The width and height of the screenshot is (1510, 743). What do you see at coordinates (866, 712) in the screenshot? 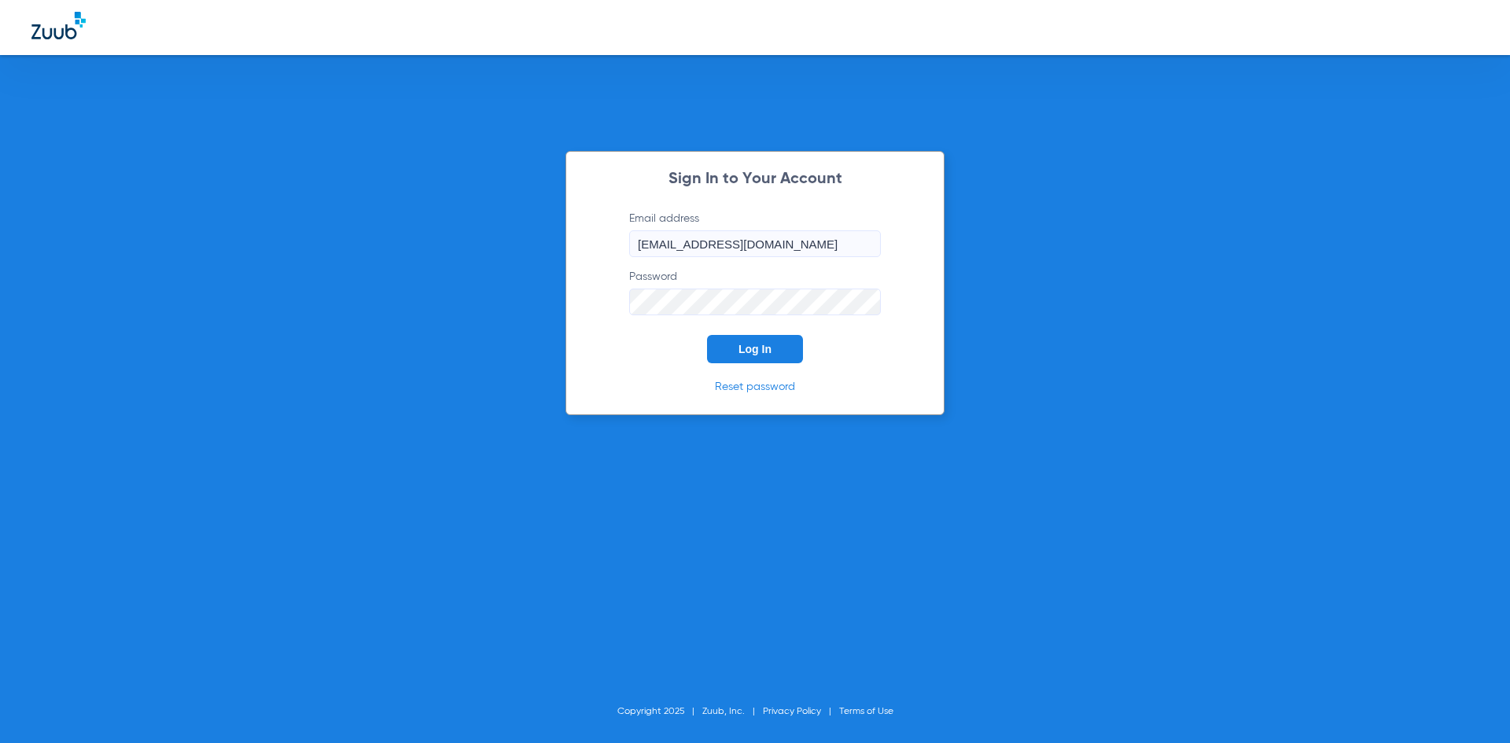
I see `a: Terms of Use` at bounding box center [866, 712].